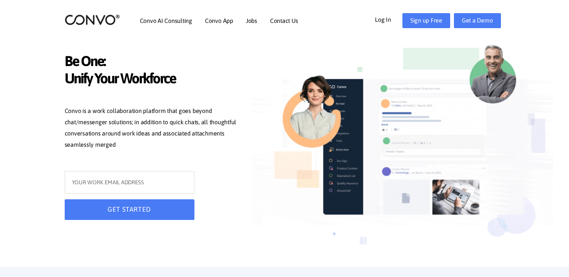 The height and width of the screenshot is (277, 569). What do you see at coordinates (219, 21) in the screenshot?
I see `a: Convo App` at bounding box center [219, 21].